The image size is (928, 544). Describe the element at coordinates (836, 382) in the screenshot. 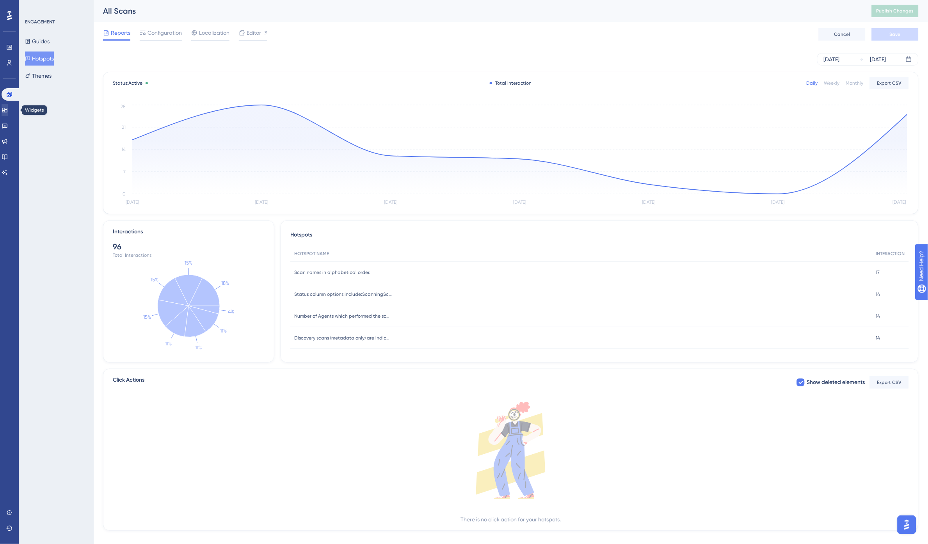

I see `span: Show deleted elements` at that location.